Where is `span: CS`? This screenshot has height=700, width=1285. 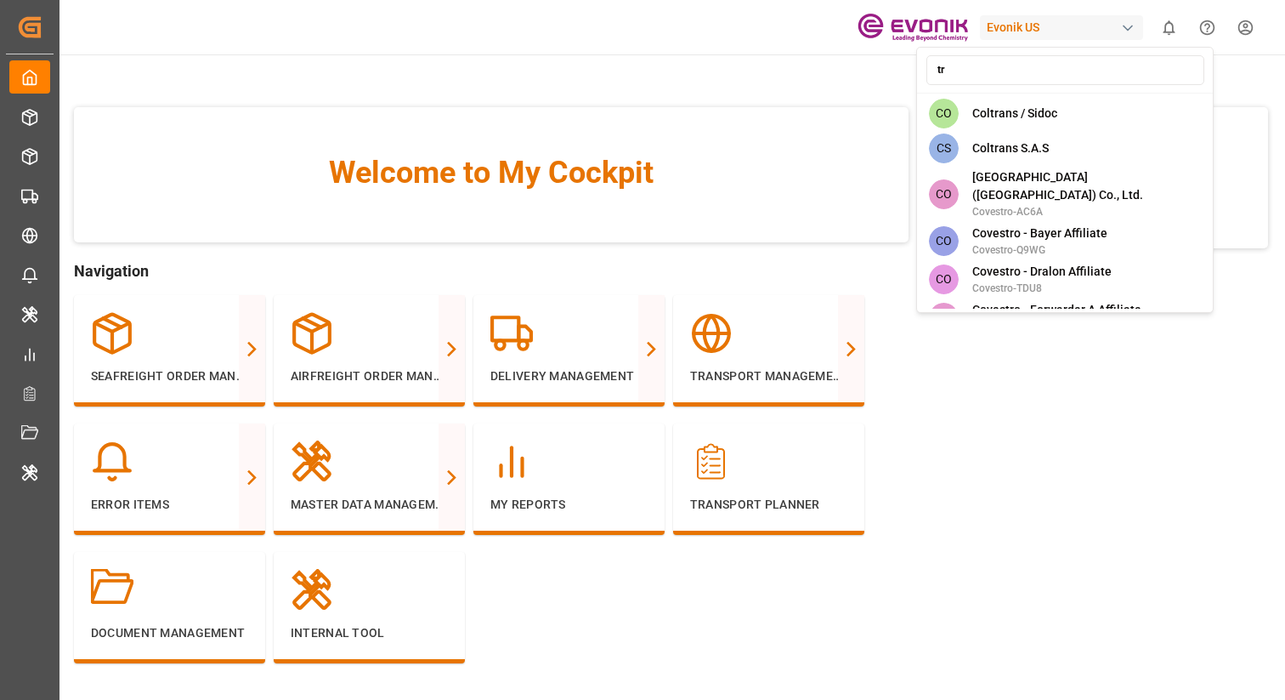 span: CS is located at coordinates (943, 148).